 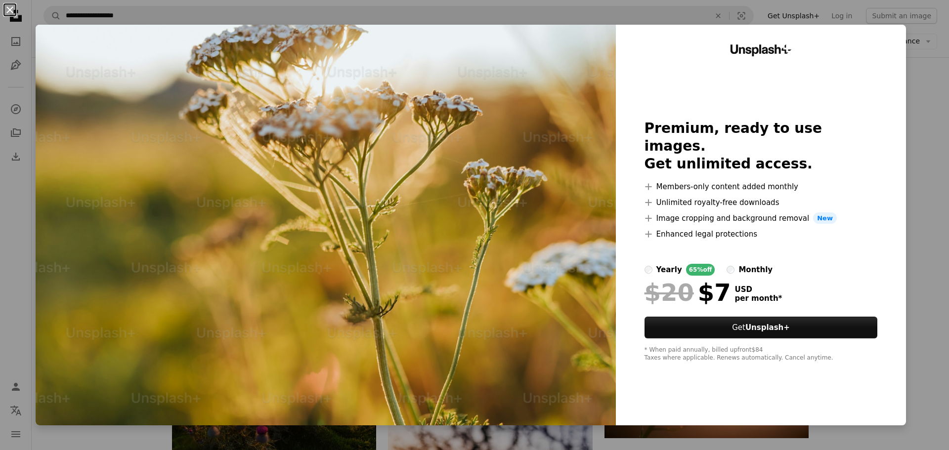 I want to click on li: Image cropping and background removal, so click(x=761, y=218).